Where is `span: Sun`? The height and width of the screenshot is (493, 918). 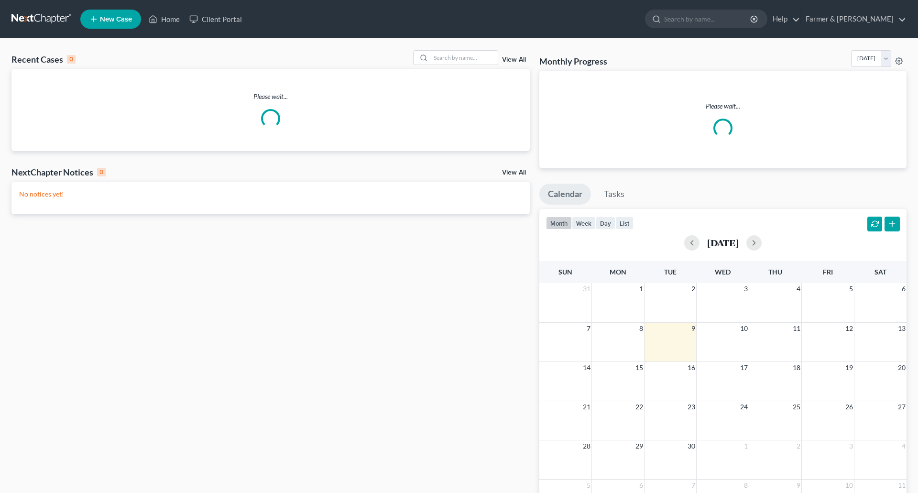
span: Sun is located at coordinates (565, 271).